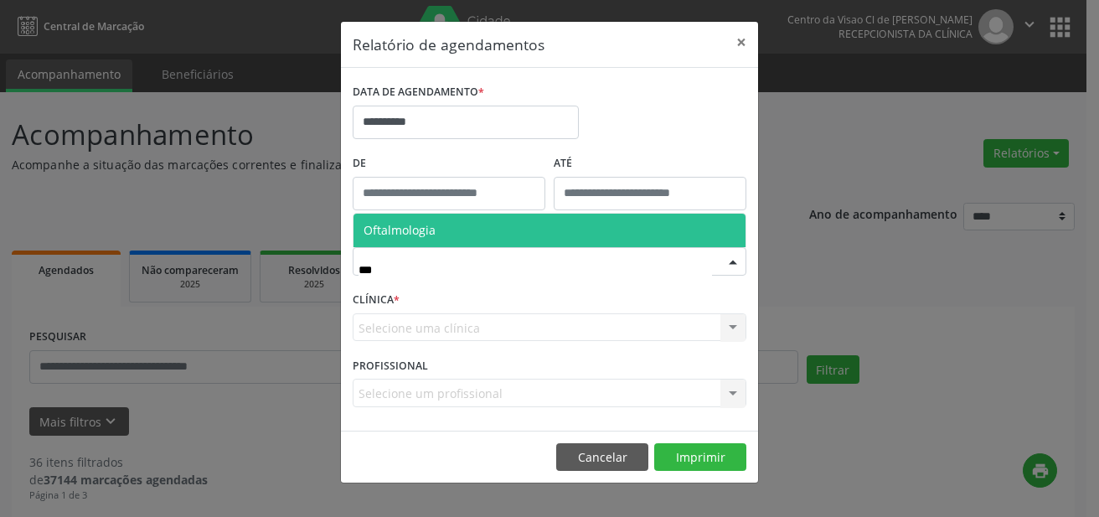  What do you see at coordinates (400, 230) in the screenshot?
I see `span: Oftalmologia` at bounding box center [400, 230].